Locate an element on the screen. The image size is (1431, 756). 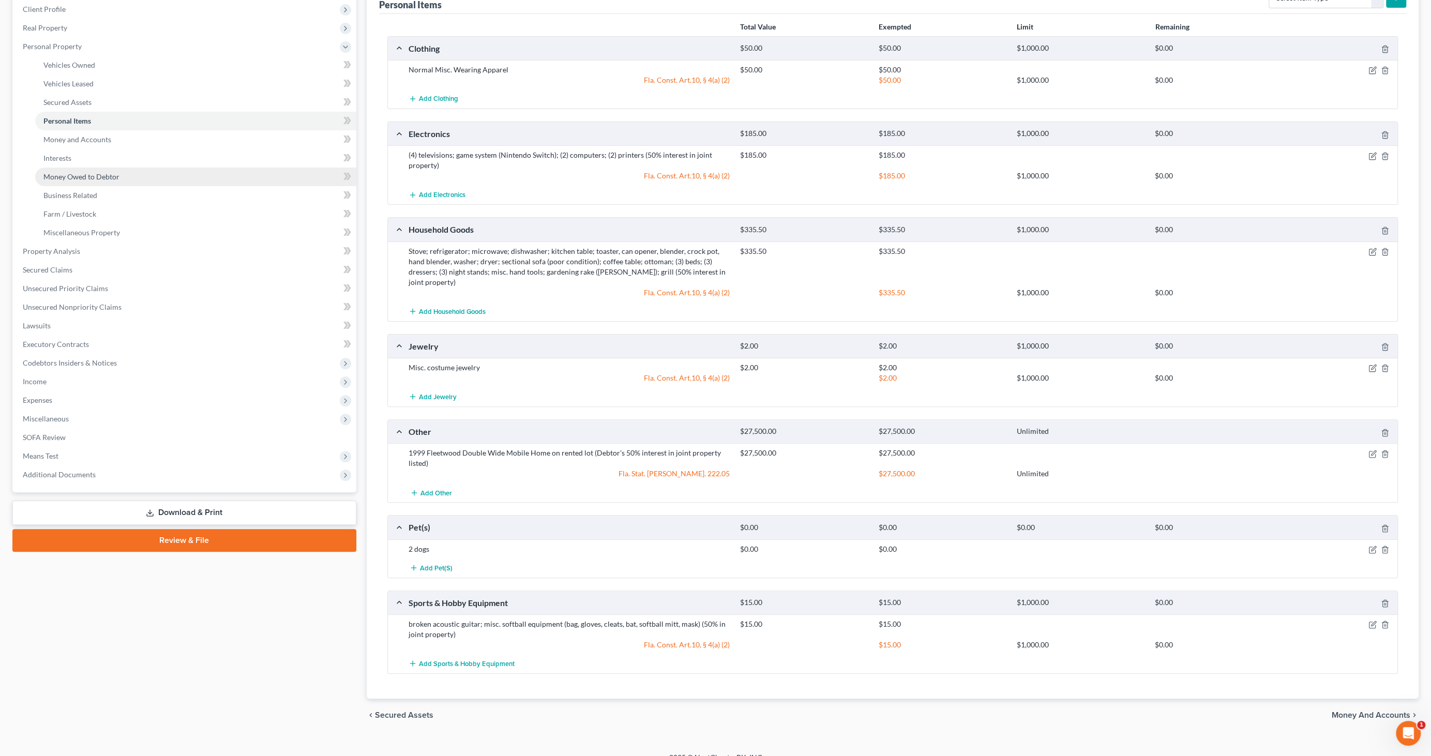
div: Electronics is located at coordinates (569, 133).